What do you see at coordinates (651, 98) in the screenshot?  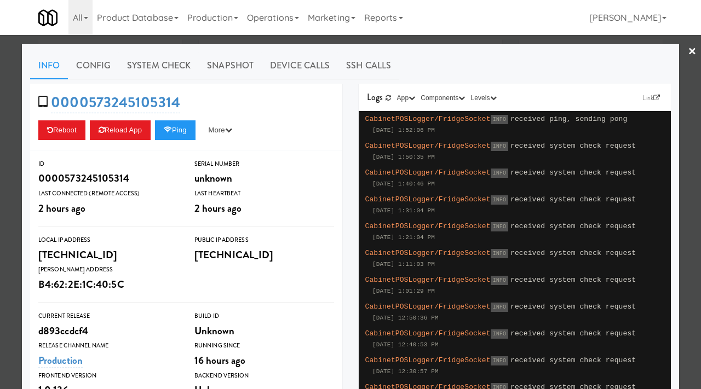 I see `a: Link` at bounding box center [651, 98].